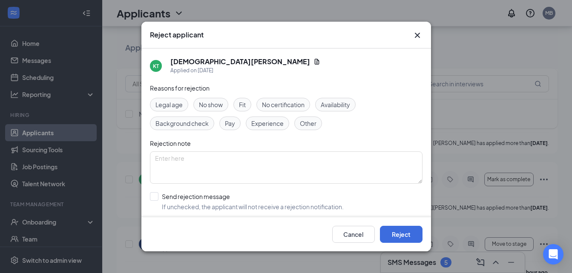  I want to click on span: Other, so click(308, 123).